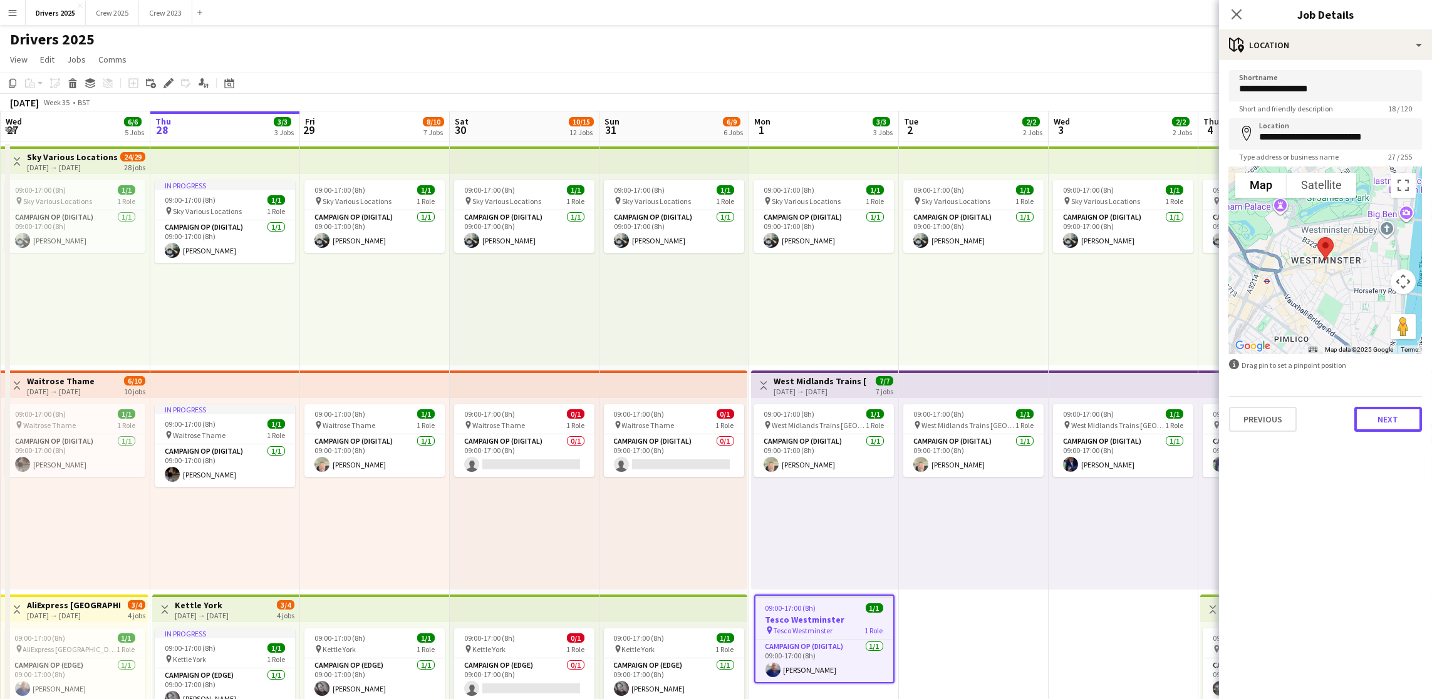  Describe the element at coordinates (1409, 349) in the screenshot. I see `a: Terms (opens in new tab)` at that location.